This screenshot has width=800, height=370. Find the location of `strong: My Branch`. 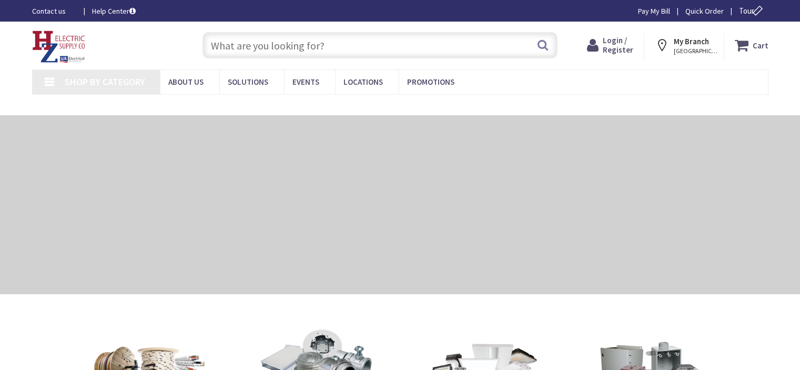

strong: My Branch is located at coordinates (691, 41).